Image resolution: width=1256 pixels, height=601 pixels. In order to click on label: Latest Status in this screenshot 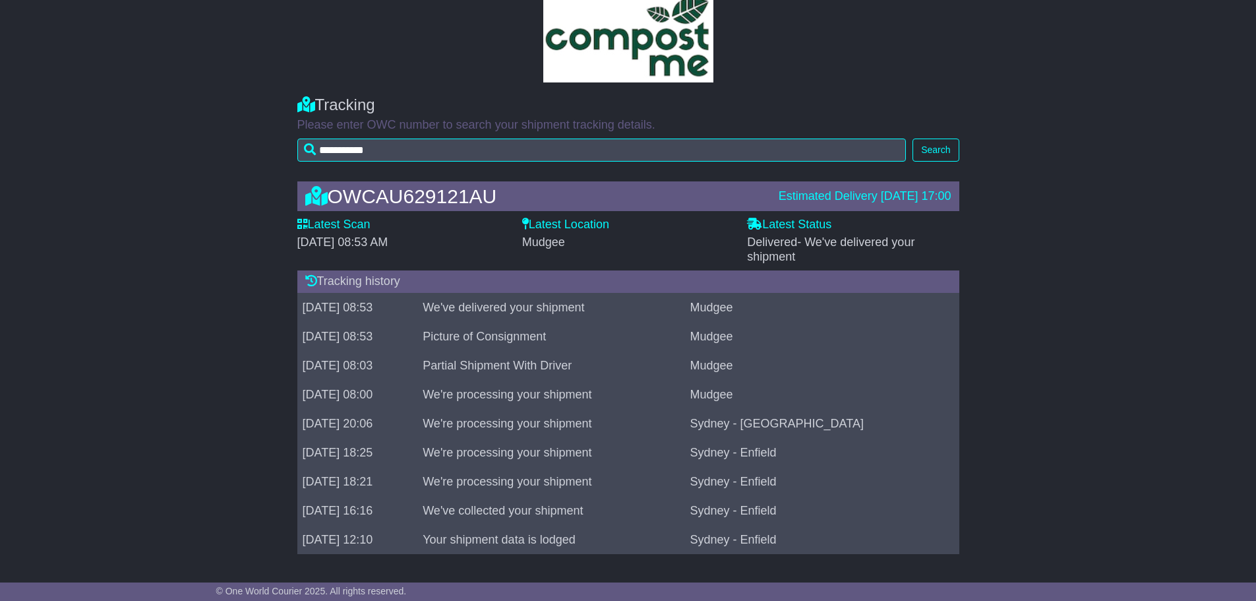, I will do `click(789, 225)`.